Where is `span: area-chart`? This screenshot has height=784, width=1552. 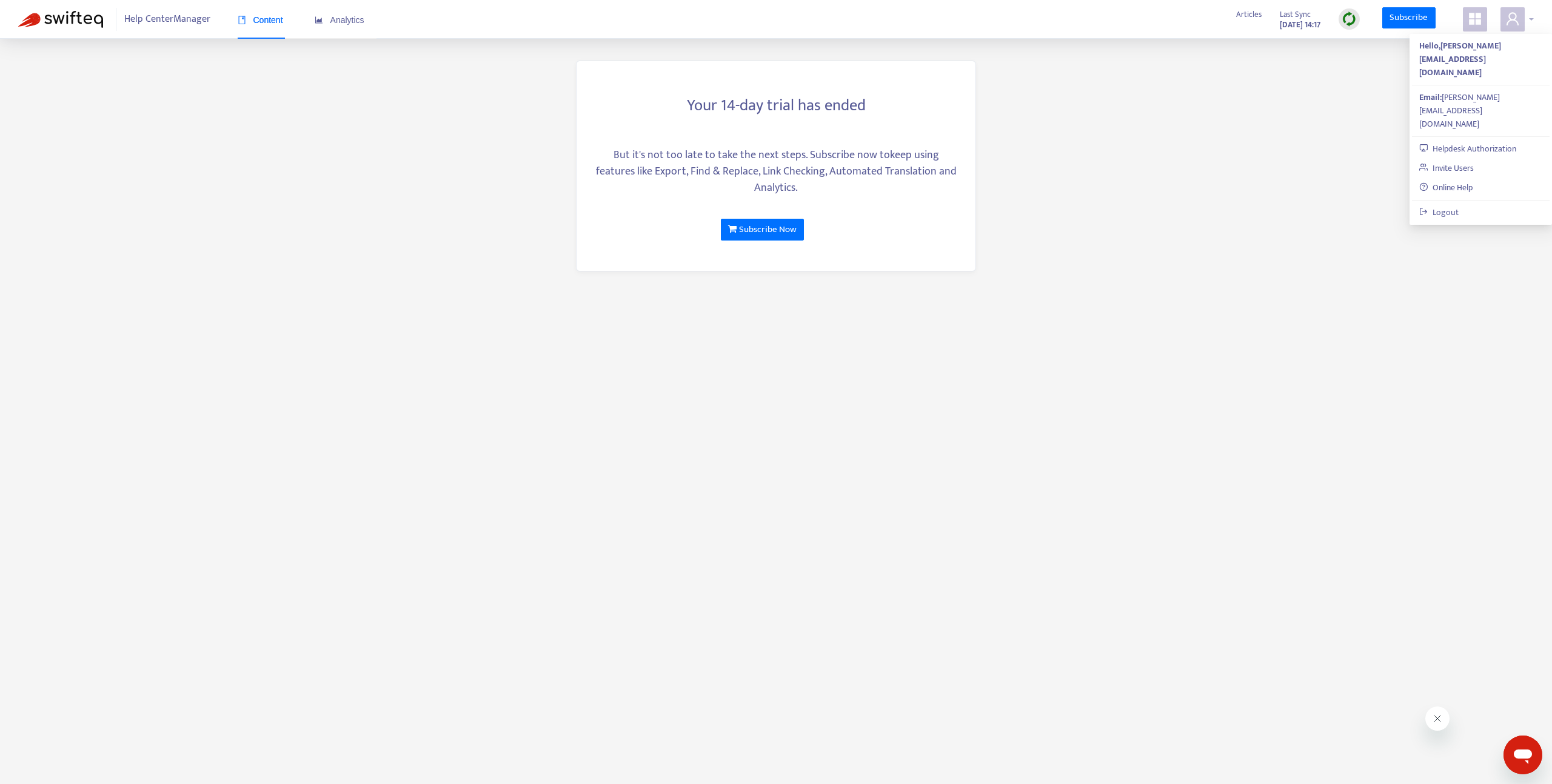 span: area-chart is located at coordinates (319, 20).